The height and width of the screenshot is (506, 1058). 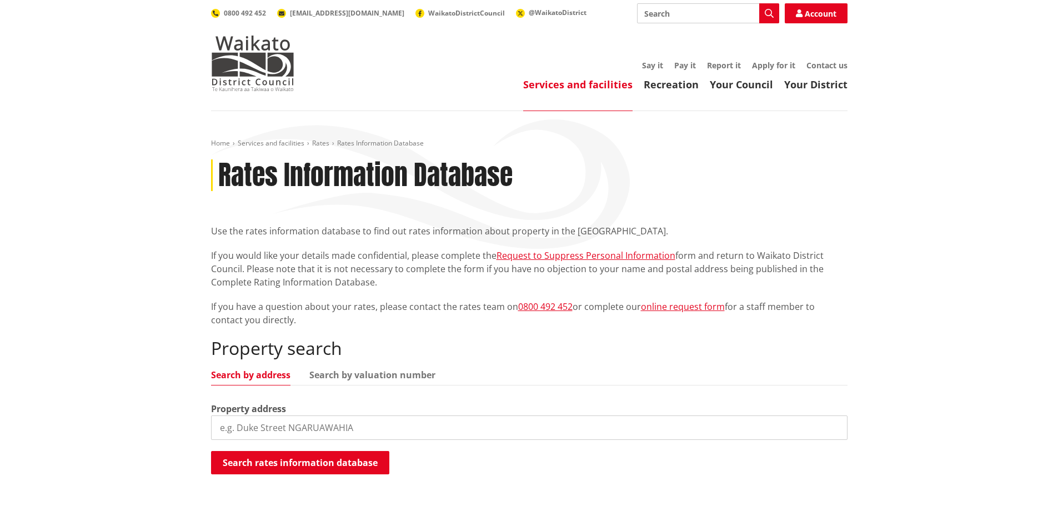 I want to click on p: If you would like your details made confidential, please complete the form and return to Waikato ..., so click(x=529, y=269).